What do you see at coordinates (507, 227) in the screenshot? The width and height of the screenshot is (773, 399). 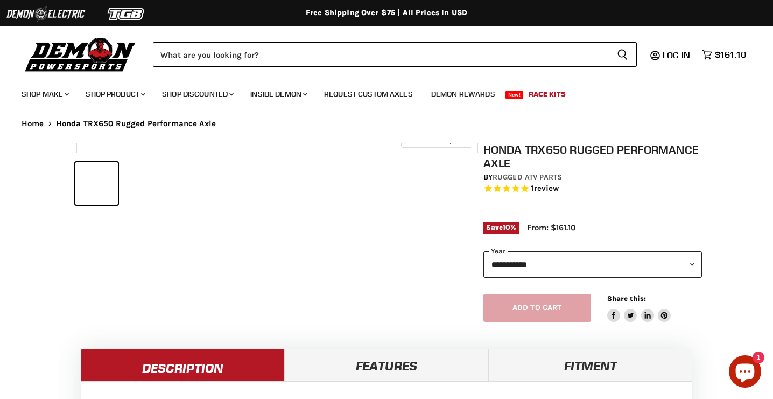 I see `span: 10` at bounding box center [507, 227].